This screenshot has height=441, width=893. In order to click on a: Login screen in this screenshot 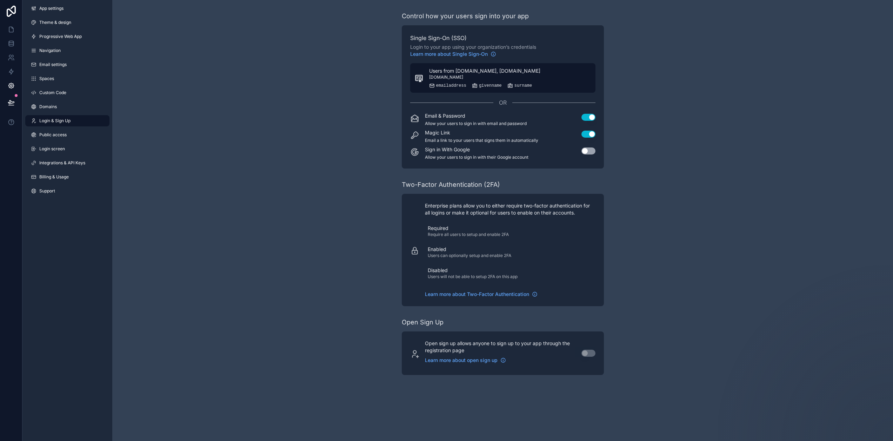, I will do `click(67, 149)`.